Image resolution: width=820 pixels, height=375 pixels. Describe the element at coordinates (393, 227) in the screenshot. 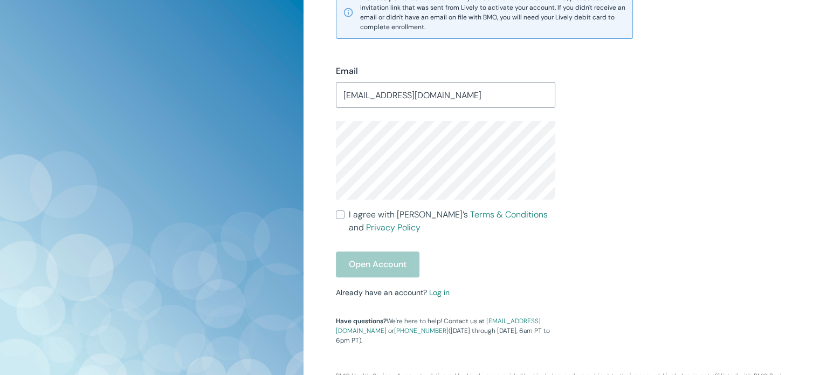

I see `a: Privacy Policy` at that location.